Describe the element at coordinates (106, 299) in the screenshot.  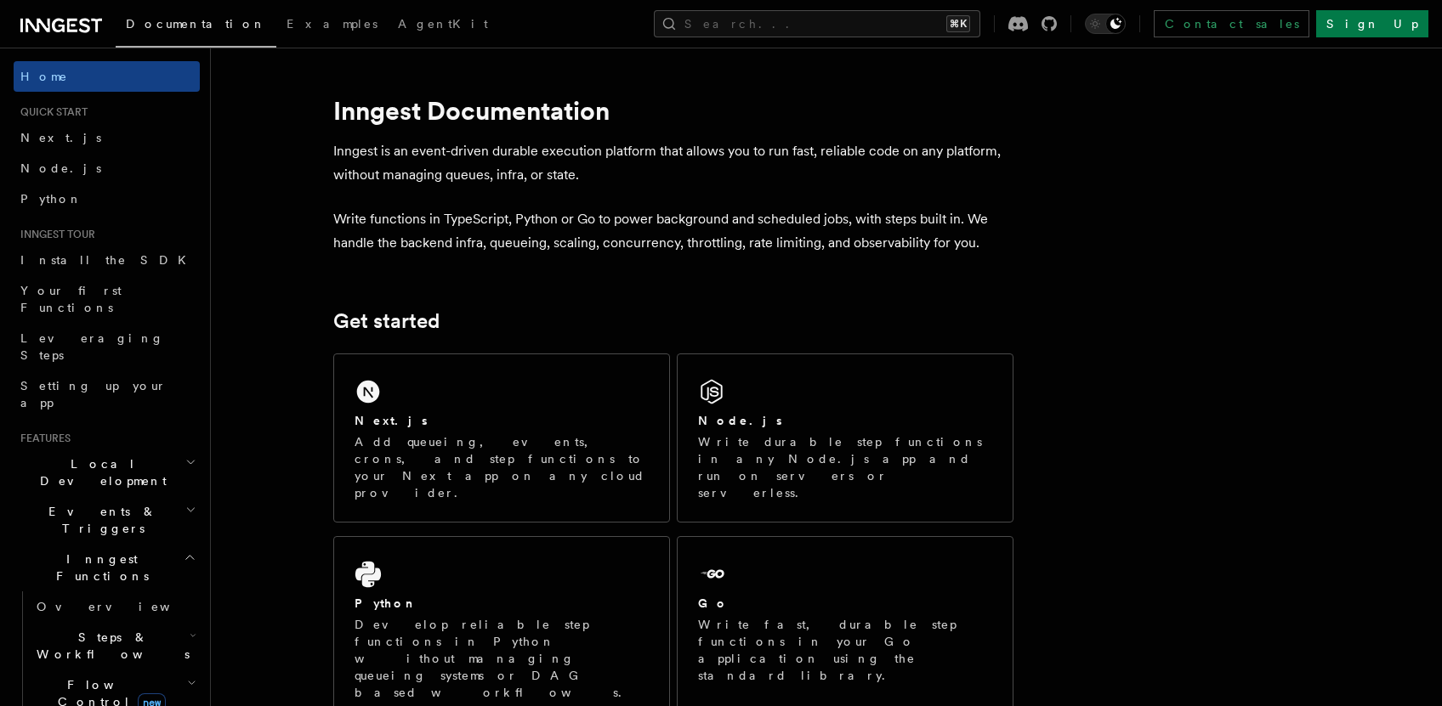
I see `a: Your first Functions` at that location.